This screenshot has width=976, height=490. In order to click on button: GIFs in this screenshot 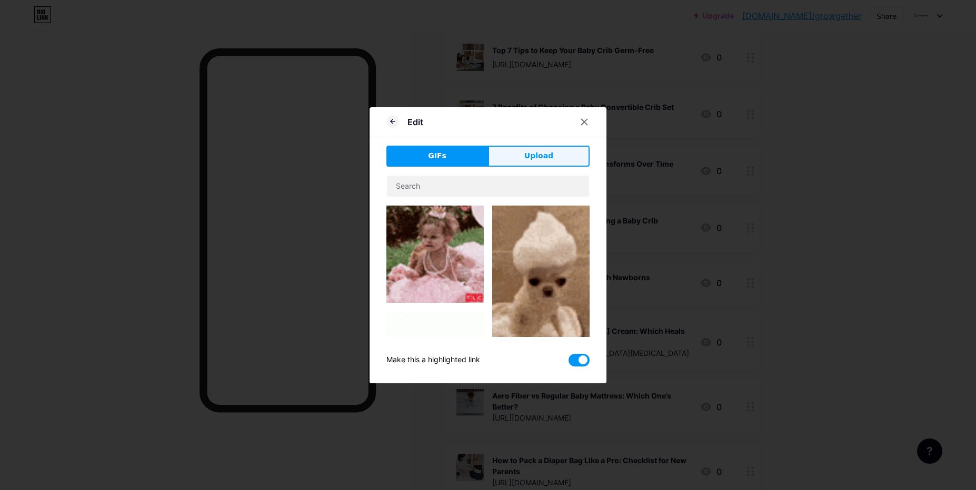, I will do `click(437, 156)`.